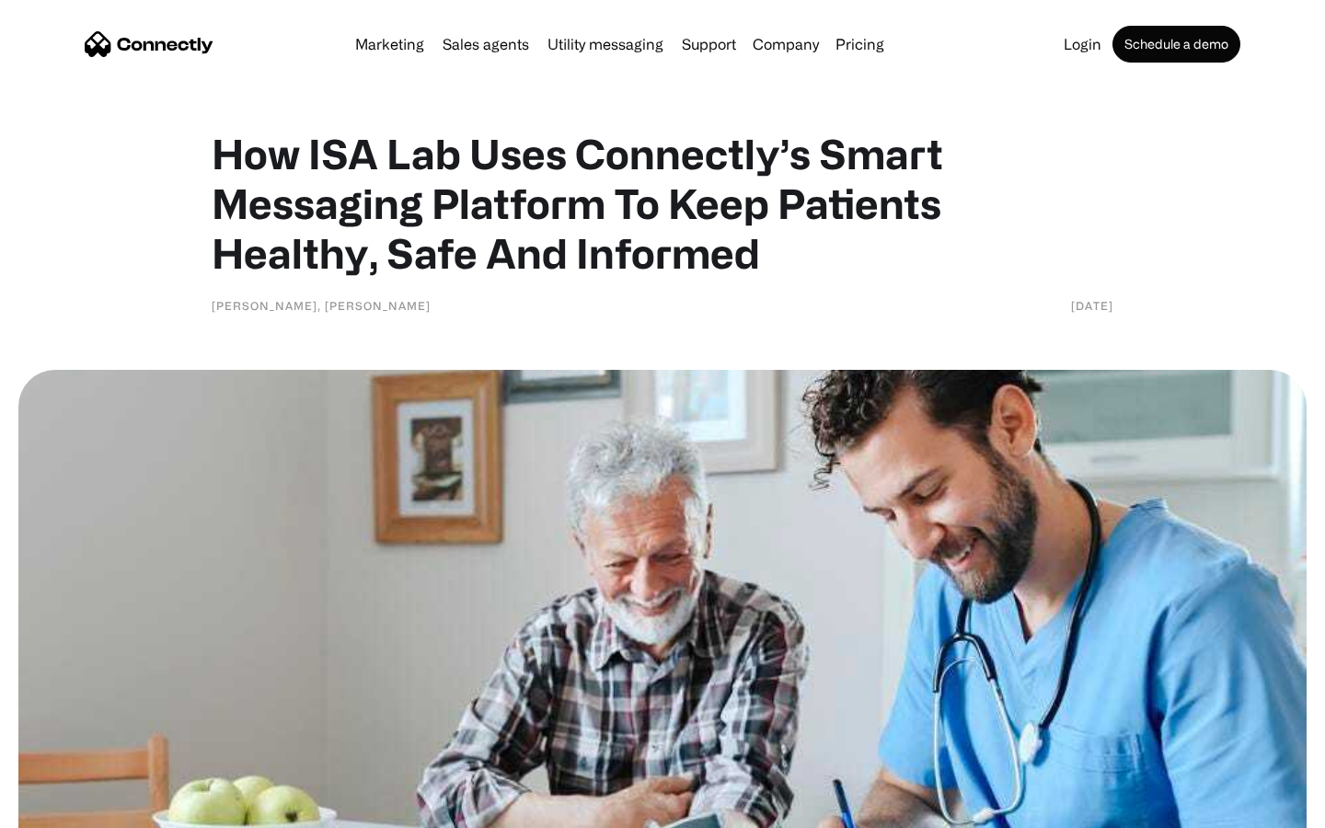  What do you see at coordinates (708, 44) in the screenshot?
I see `a: Support` at bounding box center [708, 44].